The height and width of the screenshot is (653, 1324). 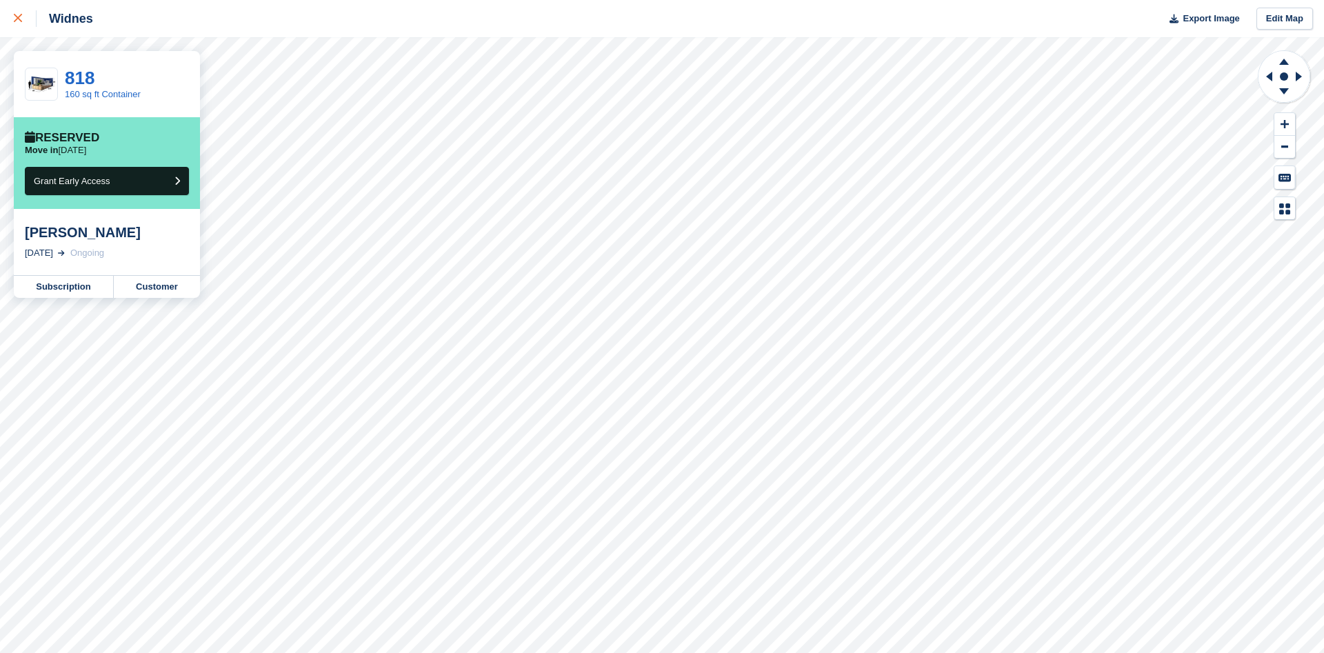 I want to click on button: Map Legend, so click(x=1285, y=208).